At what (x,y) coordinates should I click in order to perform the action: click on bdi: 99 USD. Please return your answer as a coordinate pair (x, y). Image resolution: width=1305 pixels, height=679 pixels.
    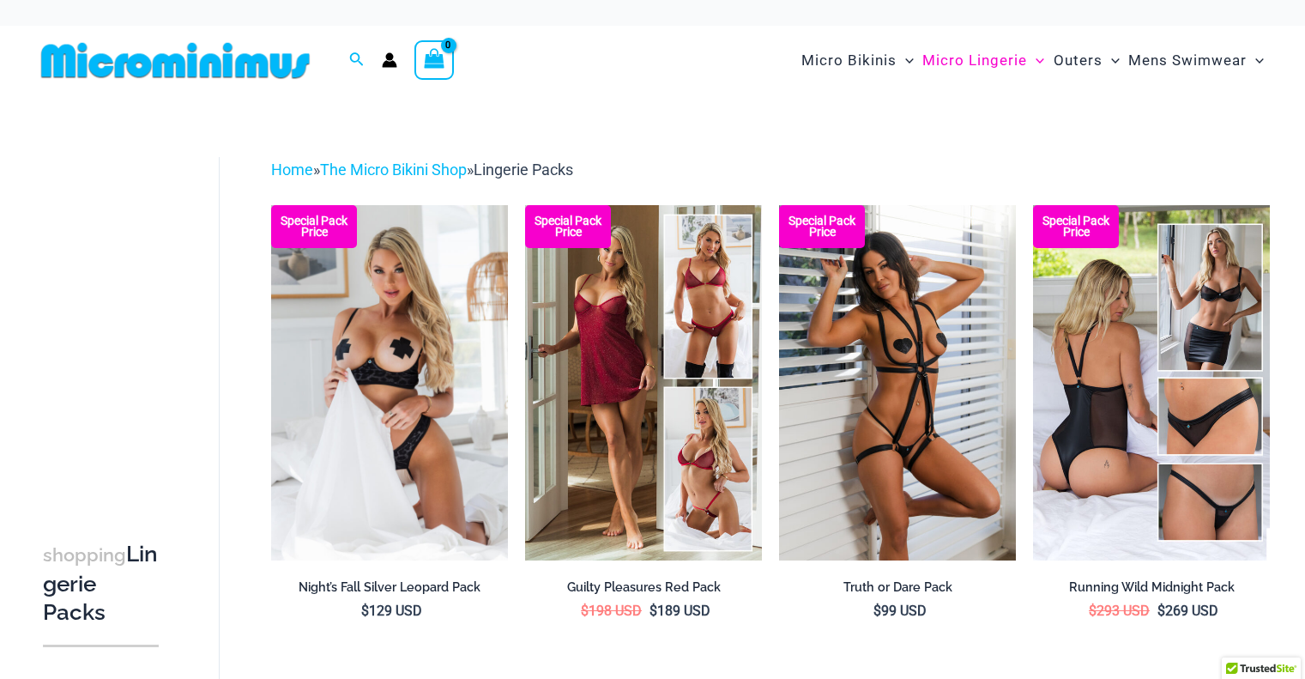
    Looking at the image, I should click on (900, 610).